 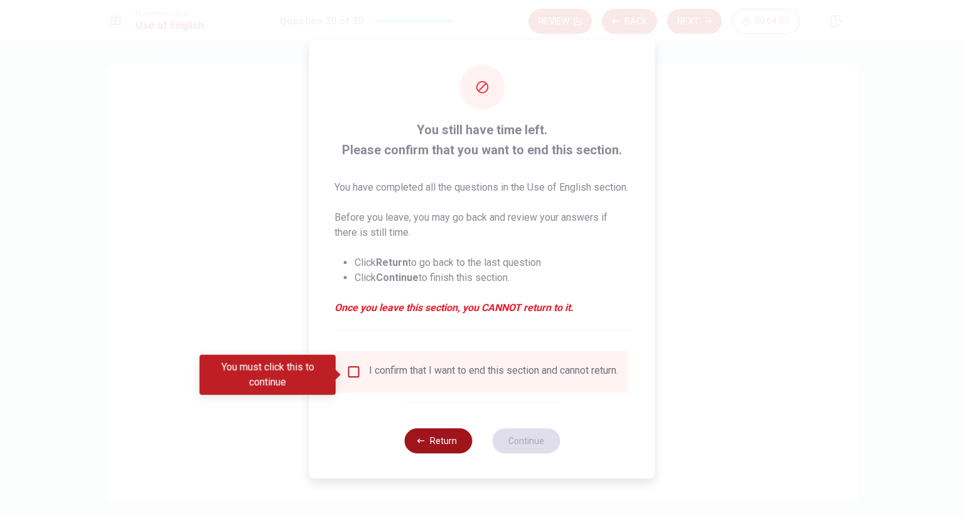 What do you see at coordinates (397, 277) in the screenshot?
I see `strong: Continue` at bounding box center [397, 277].